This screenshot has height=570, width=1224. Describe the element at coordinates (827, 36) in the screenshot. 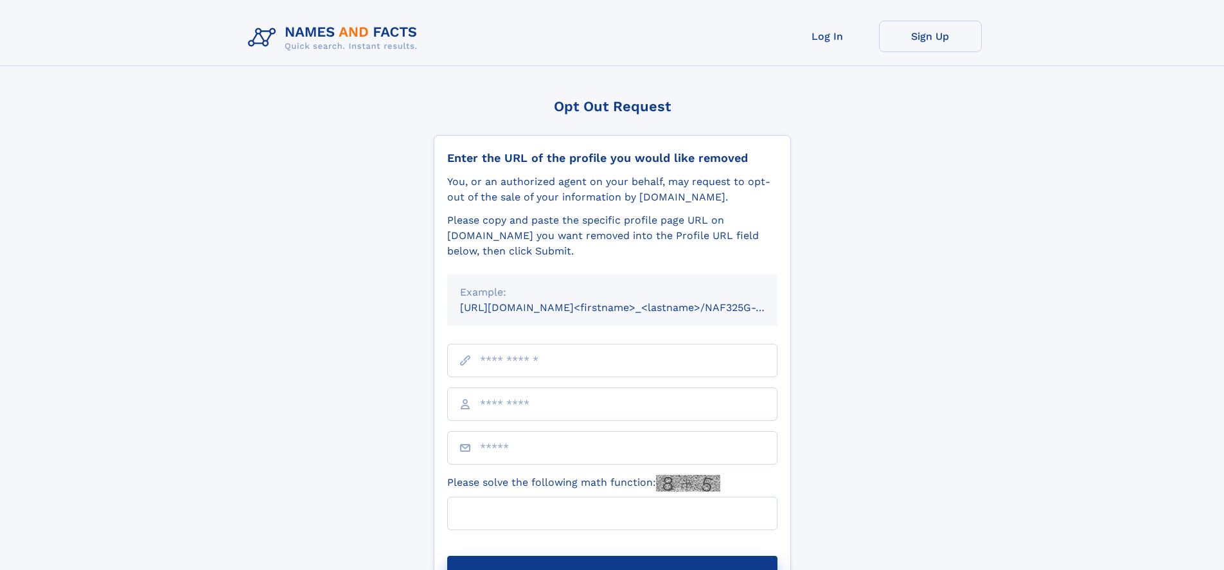

I see `a: Log In` at that location.